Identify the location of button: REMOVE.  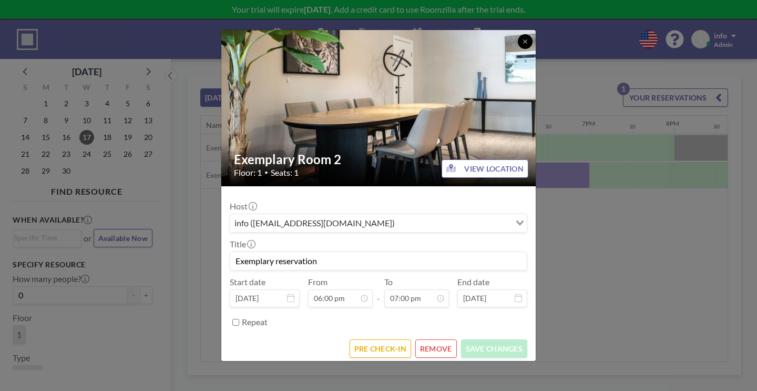
(436, 348).